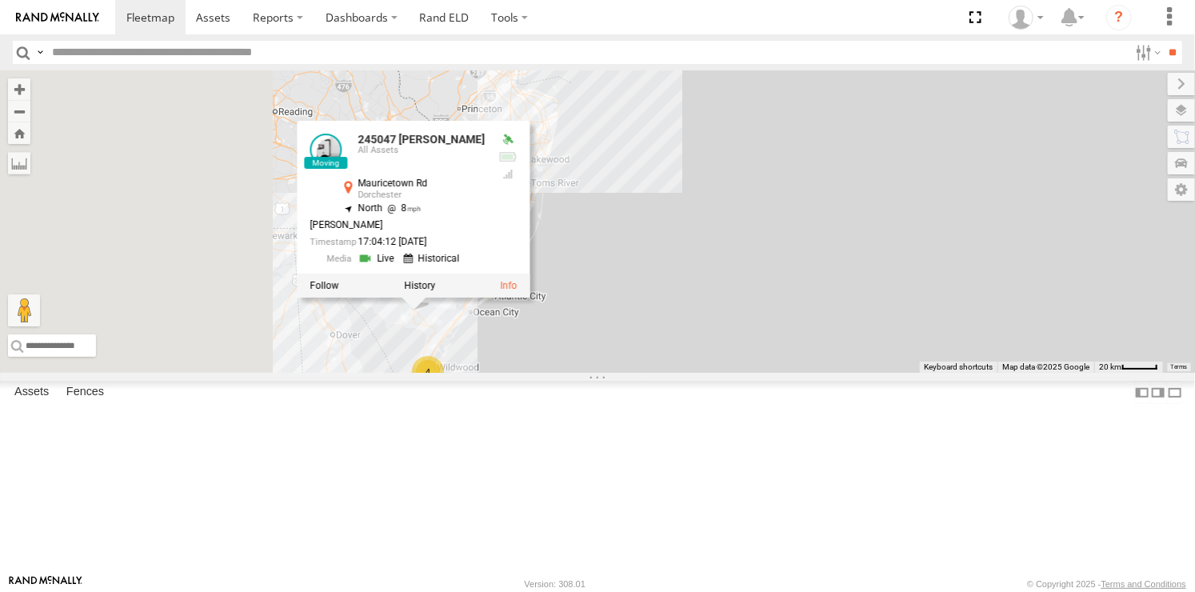 This screenshot has width=1195, height=592. I want to click on label: Map Settings, so click(1181, 190).